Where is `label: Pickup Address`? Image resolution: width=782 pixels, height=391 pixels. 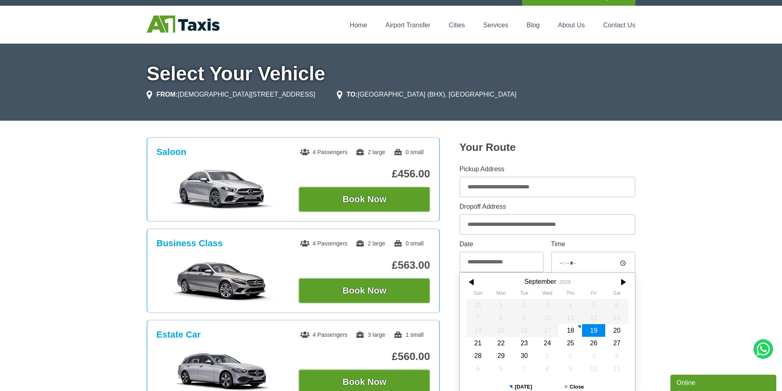
label: Pickup Address is located at coordinates (548, 169).